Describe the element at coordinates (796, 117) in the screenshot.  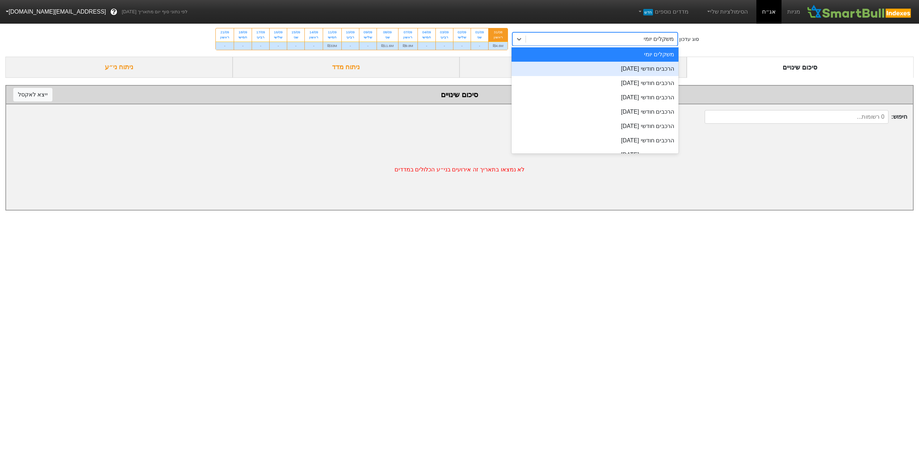
I see `input: 0 רשומות...` at that location.